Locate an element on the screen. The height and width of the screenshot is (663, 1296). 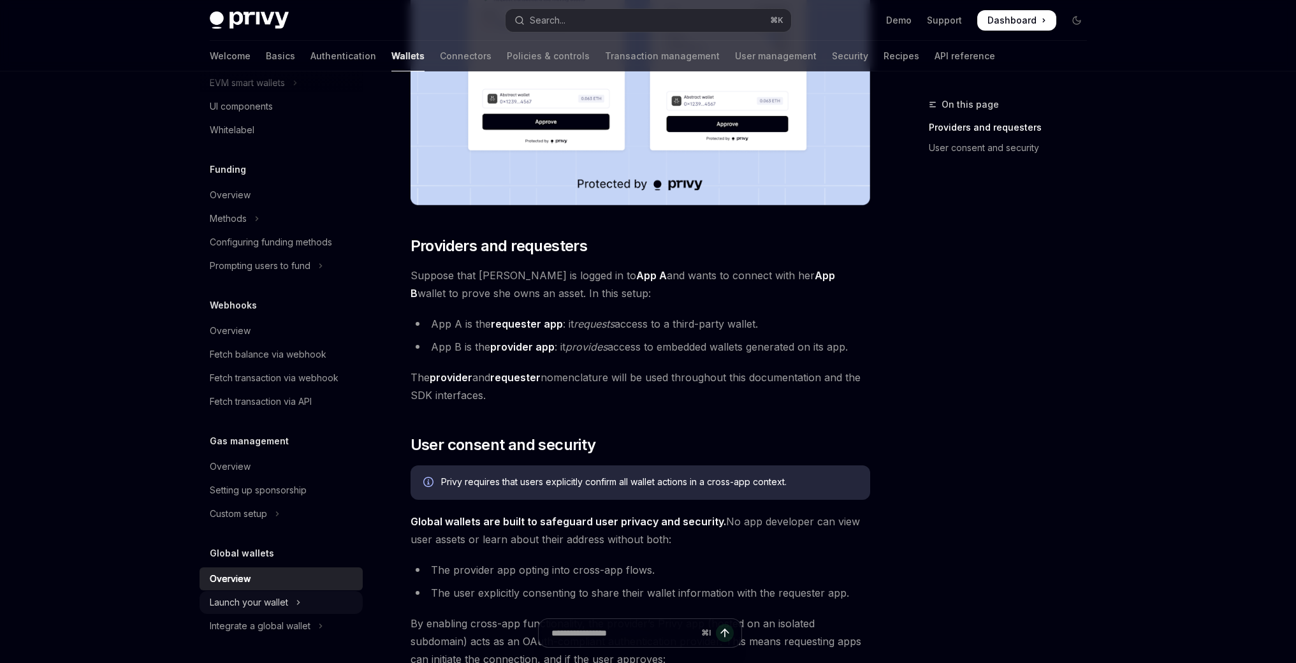
button: Toggle Prompting users to fund section is located at coordinates (281, 266).